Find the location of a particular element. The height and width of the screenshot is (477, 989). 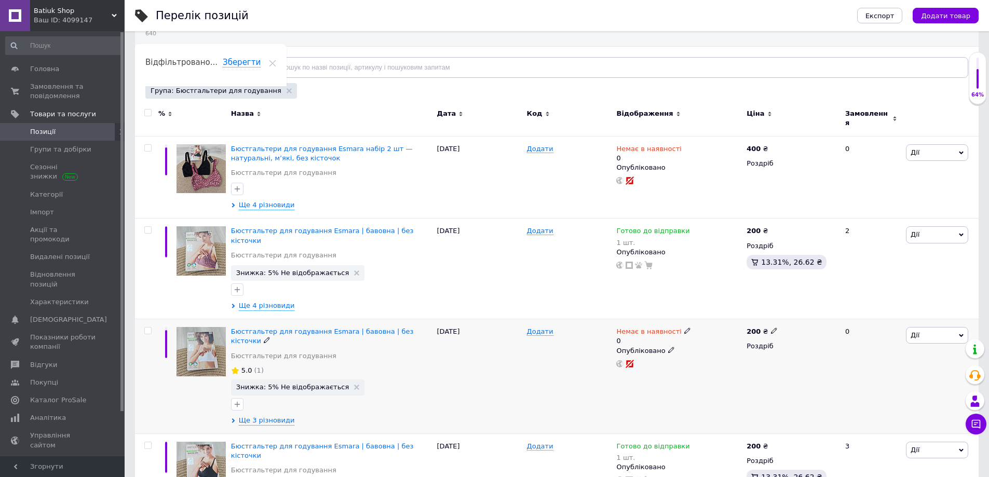

span: Відфільтровано... is located at coordinates (181, 62).